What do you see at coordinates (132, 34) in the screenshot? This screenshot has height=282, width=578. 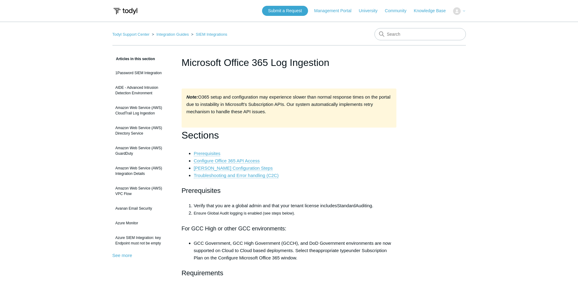 I see `li: Todyl Support Center` at bounding box center [132, 34].